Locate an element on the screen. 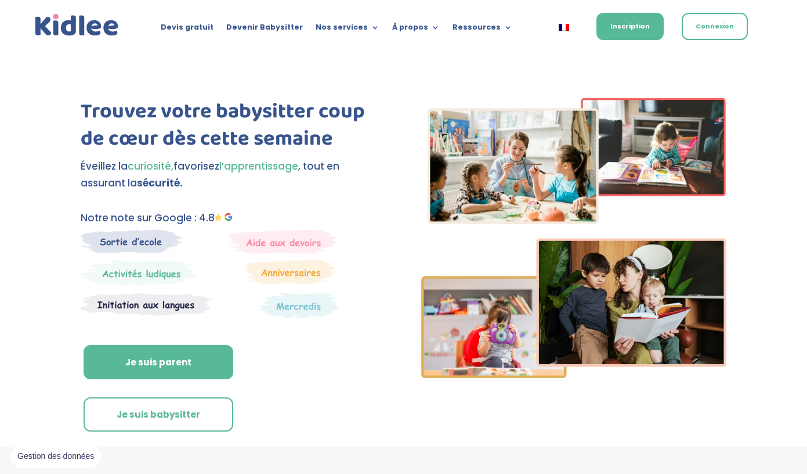 The width and height of the screenshot is (807, 474). span: curiosité, is located at coordinates (150, 166).